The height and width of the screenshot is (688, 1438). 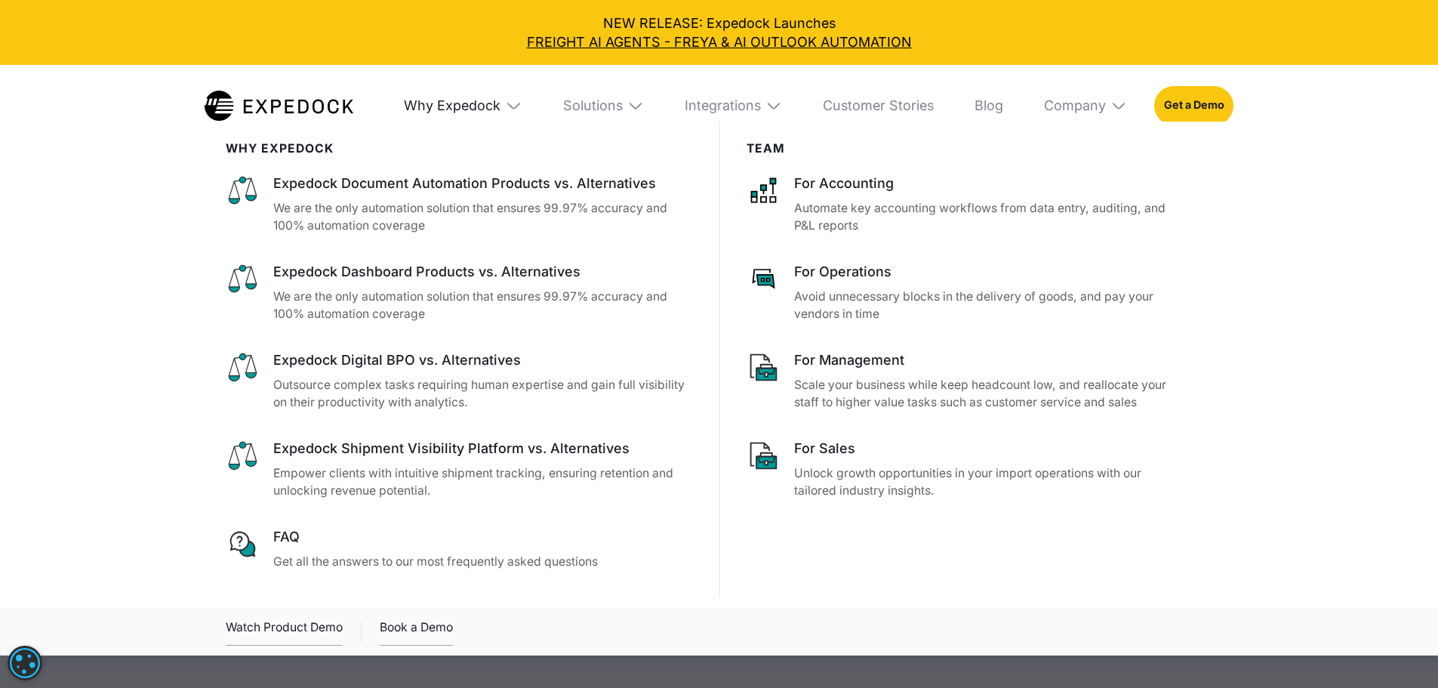 What do you see at coordinates (482, 271) in the screenshot?
I see `div: Expedock Dashboard Products vs. Alternatives` at bounding box center [482, 271].